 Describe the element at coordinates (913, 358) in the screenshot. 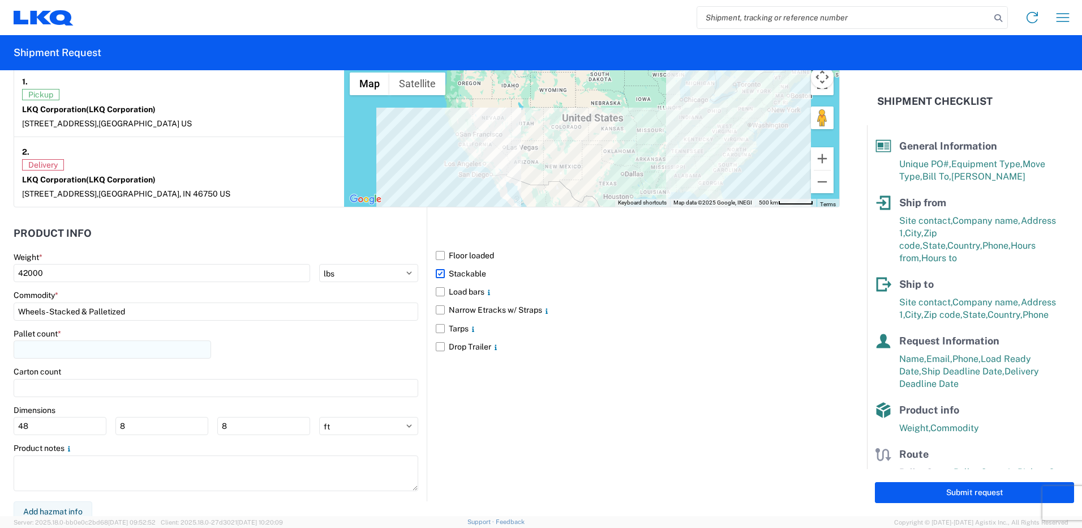

I see `span: Name,` at that location.